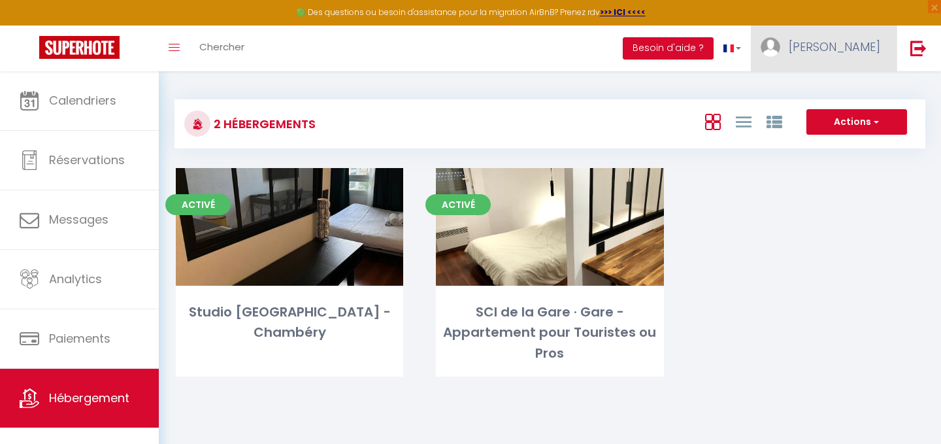 This screenshot has height=444, width=941. I want to click on img: Super Booking, so click(79, 47).